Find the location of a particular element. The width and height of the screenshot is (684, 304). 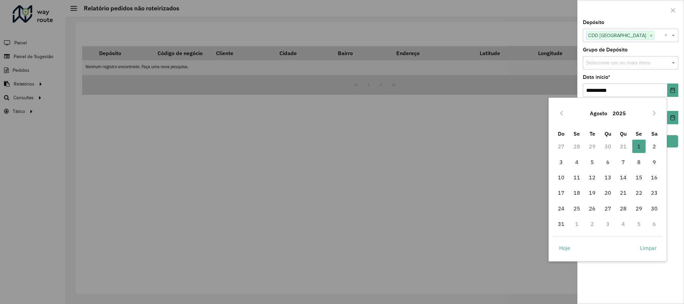

span: 3 is located at coordinates (561, 162).